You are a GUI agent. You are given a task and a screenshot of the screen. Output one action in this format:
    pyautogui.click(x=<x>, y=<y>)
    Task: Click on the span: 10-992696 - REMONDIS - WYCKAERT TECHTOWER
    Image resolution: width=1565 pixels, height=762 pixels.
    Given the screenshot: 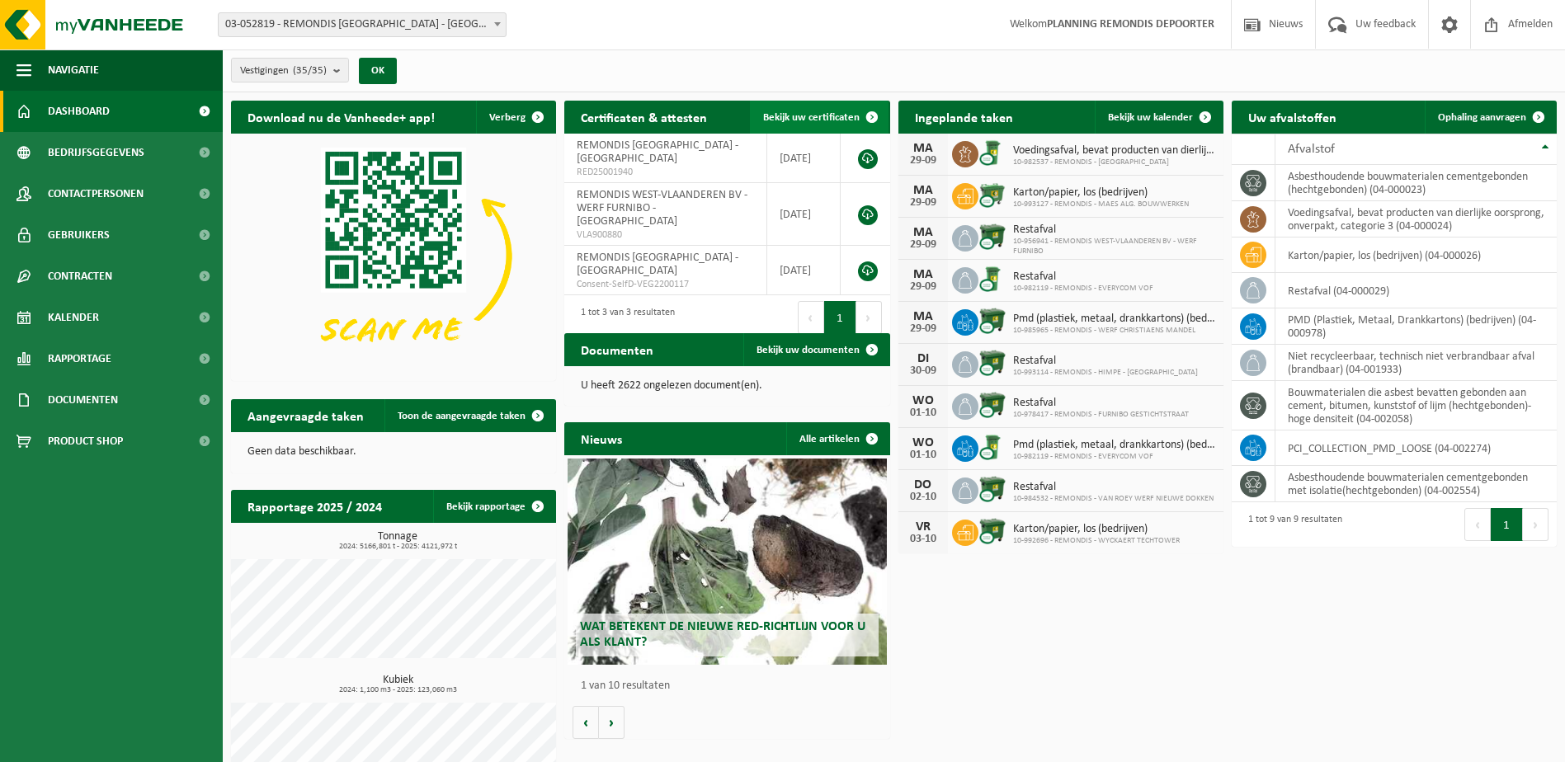 What is the action you would take?
    pyautogui.click(x=1096, y=541)
    